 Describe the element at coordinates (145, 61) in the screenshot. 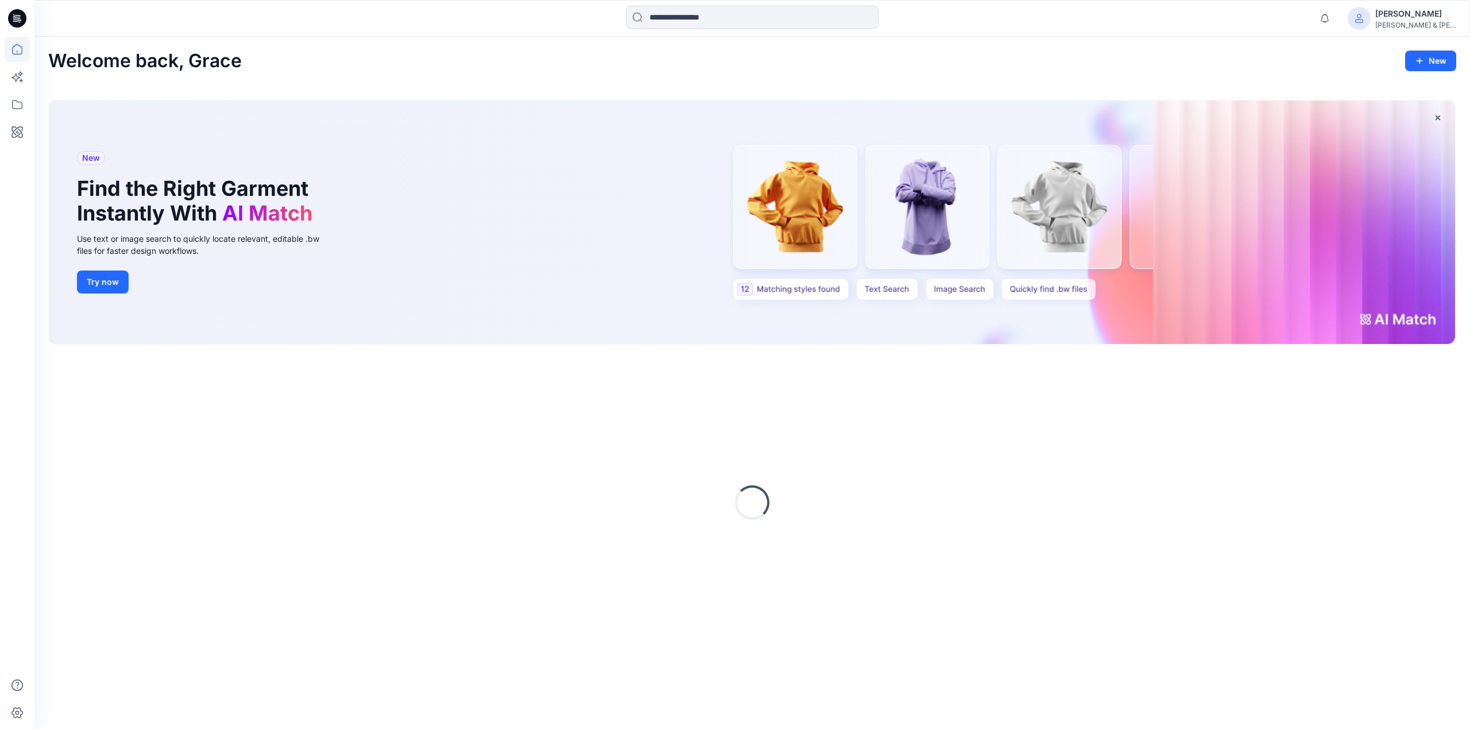

I see `h2: Welcome back, Grace` at that location.